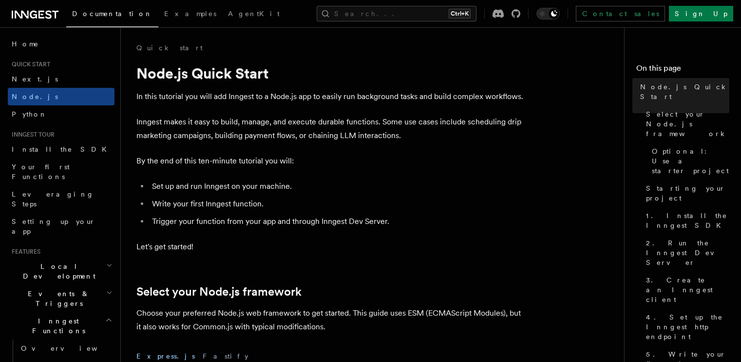 Image resolution: width=741 pixels, height=362 pixels. Describe the element at coordinates (338, 204) in the screenshot. I see `li: Write your first Inngest function.` at that location.